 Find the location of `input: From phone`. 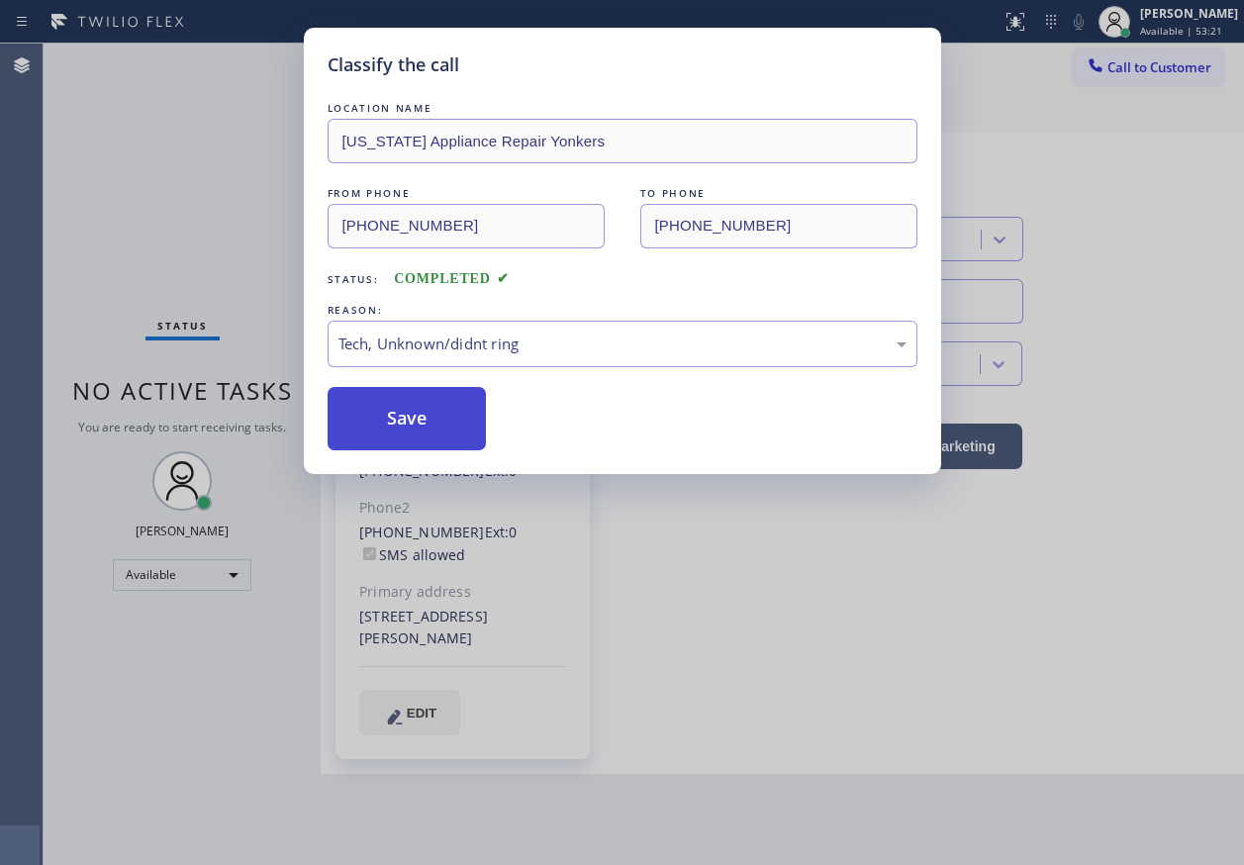

input: From phone is located at coordinates (466, 226).